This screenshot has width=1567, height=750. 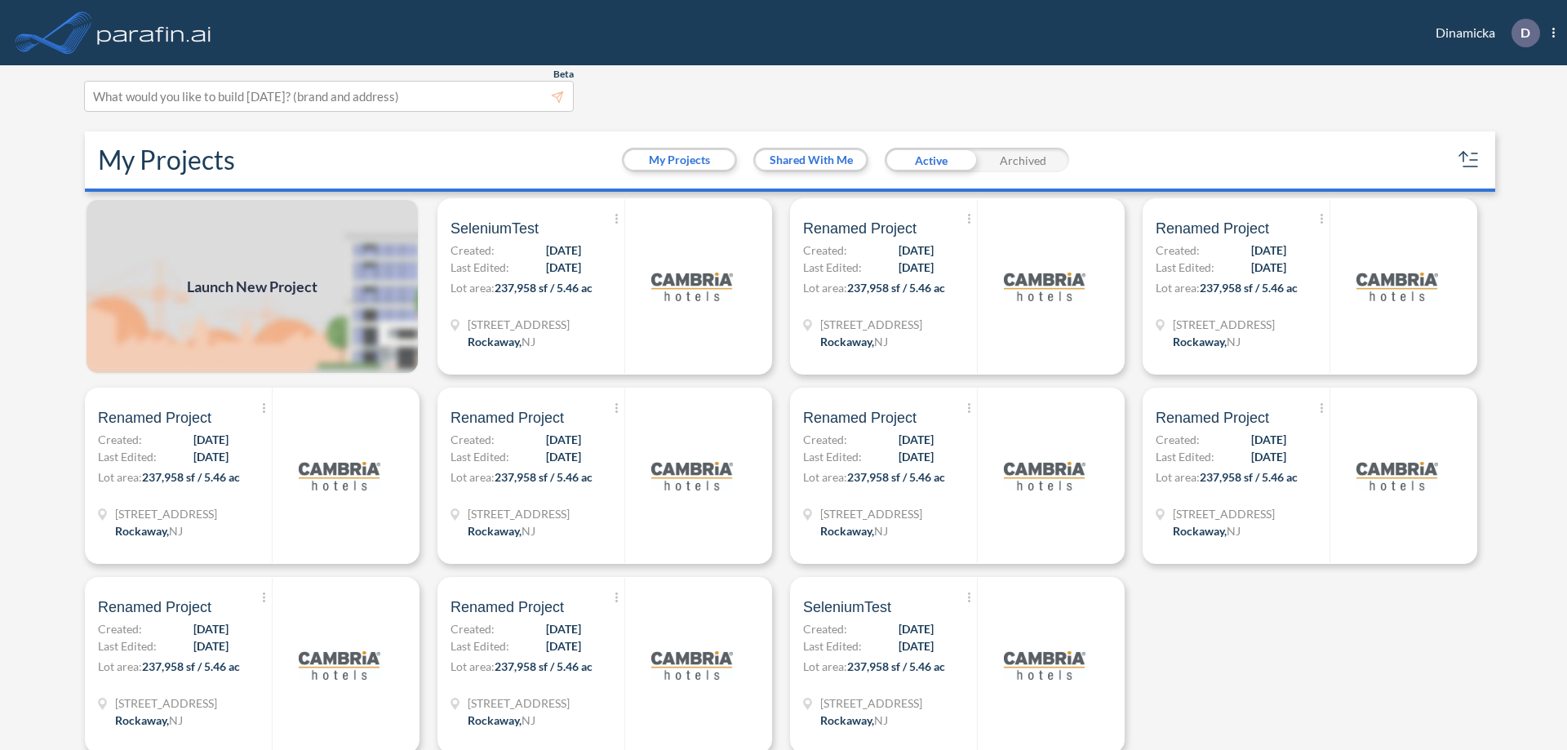 I want to click on p: D, so click(x=1525, y=33).